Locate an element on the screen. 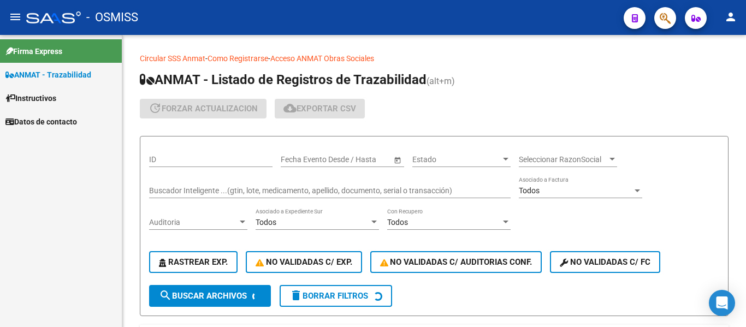 Image resolution: width=746 pixels, height=327 pixels. button: Borrar Filtros is located at coordinates (336, 296).